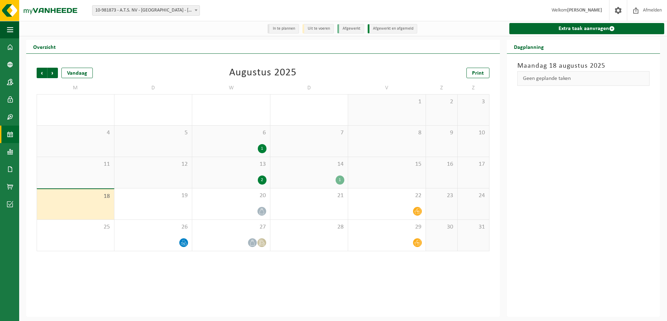  What do you see at coordinates (75, 196) in the screenshot?
I see `span: 18` at bounding box center [75, 196].